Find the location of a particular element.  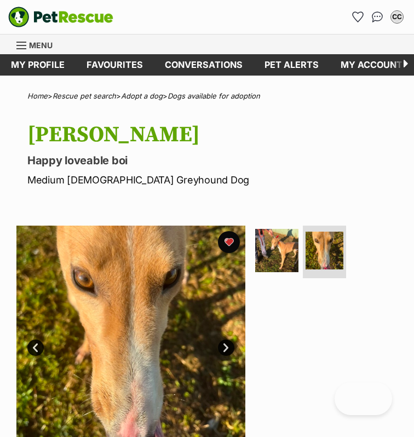

img: chat-41dd97257d64d25036548639549fe6c8038ab92f7586957e7f3b1b290dea8141.svg is located at coordinates (377, 17).